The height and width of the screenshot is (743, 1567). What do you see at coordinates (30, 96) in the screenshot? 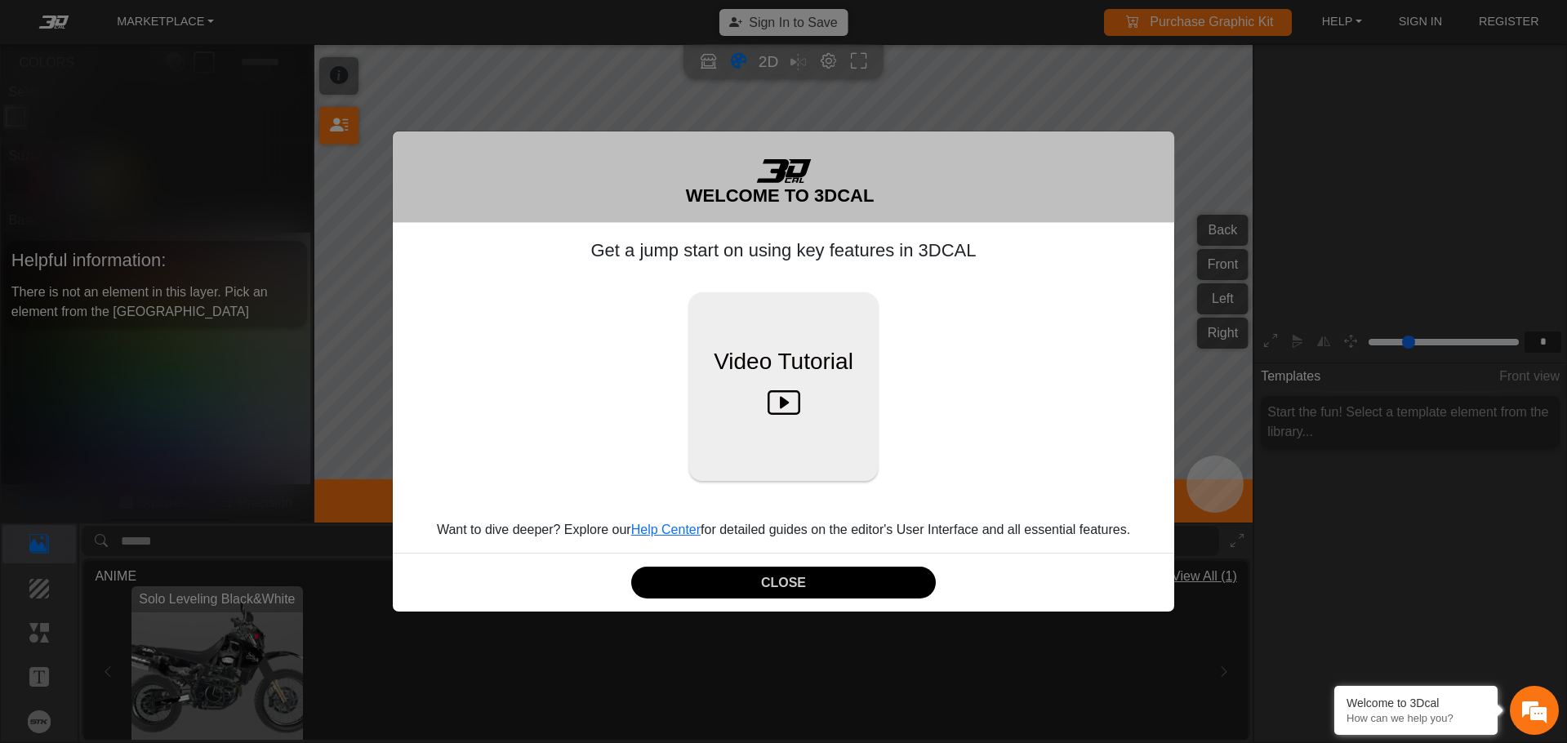
I see `div: Navigation go back` at bounding box center [30, 96].